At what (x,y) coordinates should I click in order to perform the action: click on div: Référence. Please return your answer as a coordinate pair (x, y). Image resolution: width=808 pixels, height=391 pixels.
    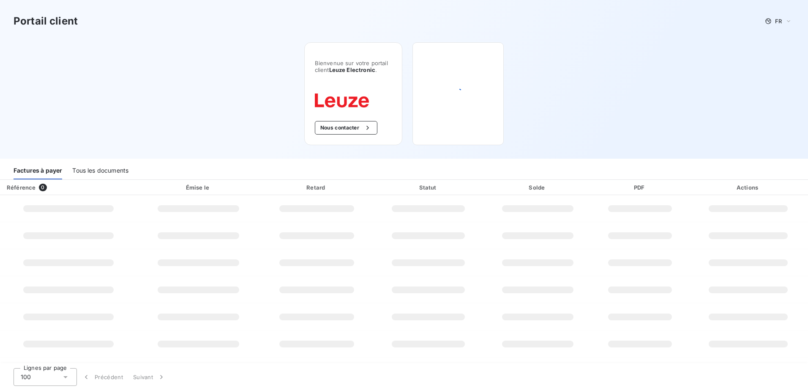
    Looking at the image, I should click on (21, 187).